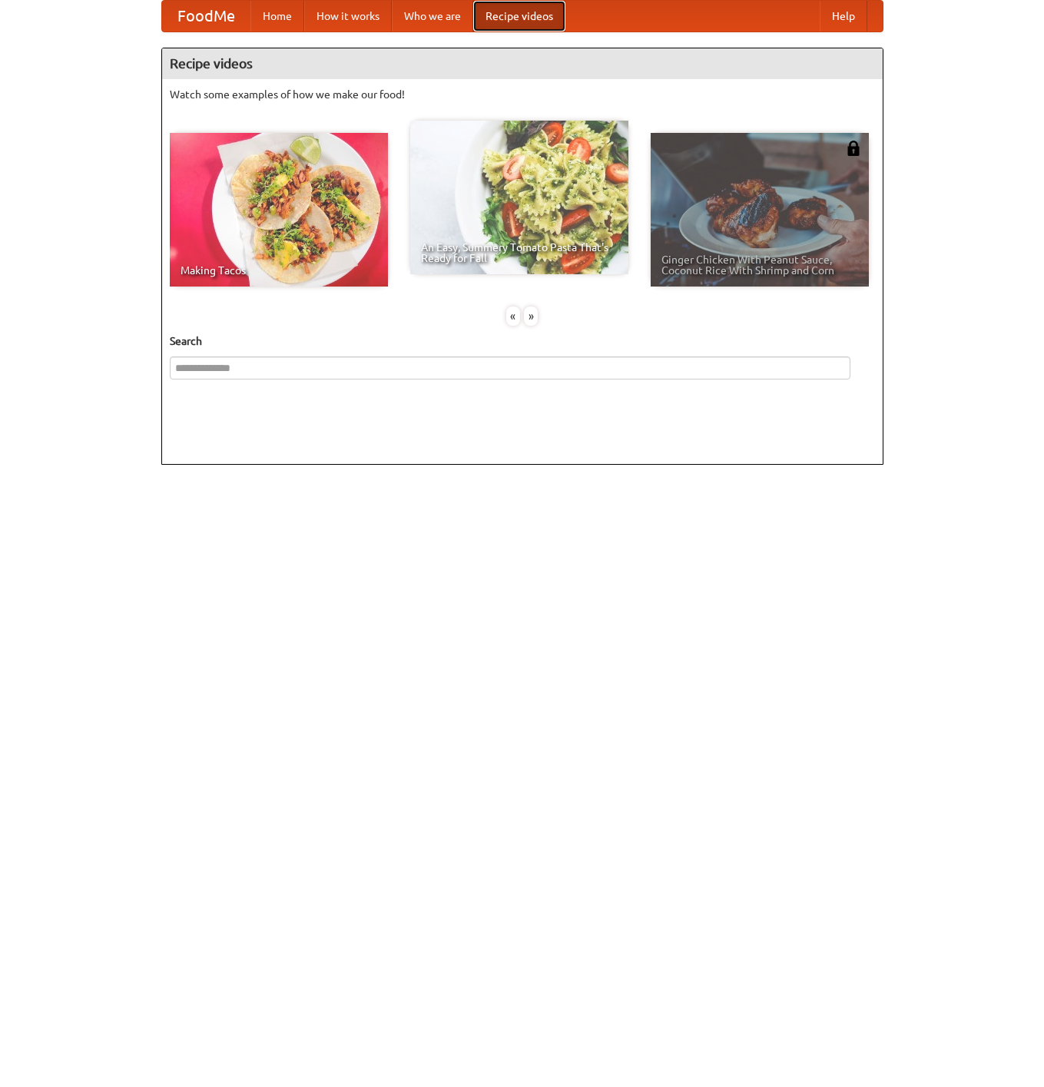 Image resolution: width=1044 pixels, height=1087 pixels. Describe the element at coordinates (522, 94) in the screenshot. I see `p: Watch some examples of how we make our food!` at that location.